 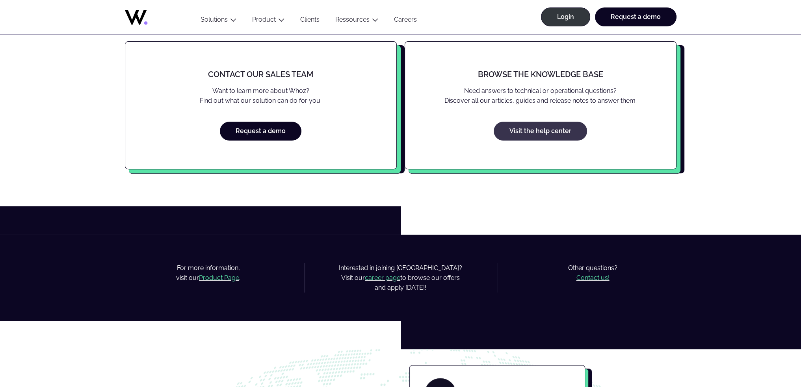 I want to click on p: Other questions?, so click(x=593, y=274).